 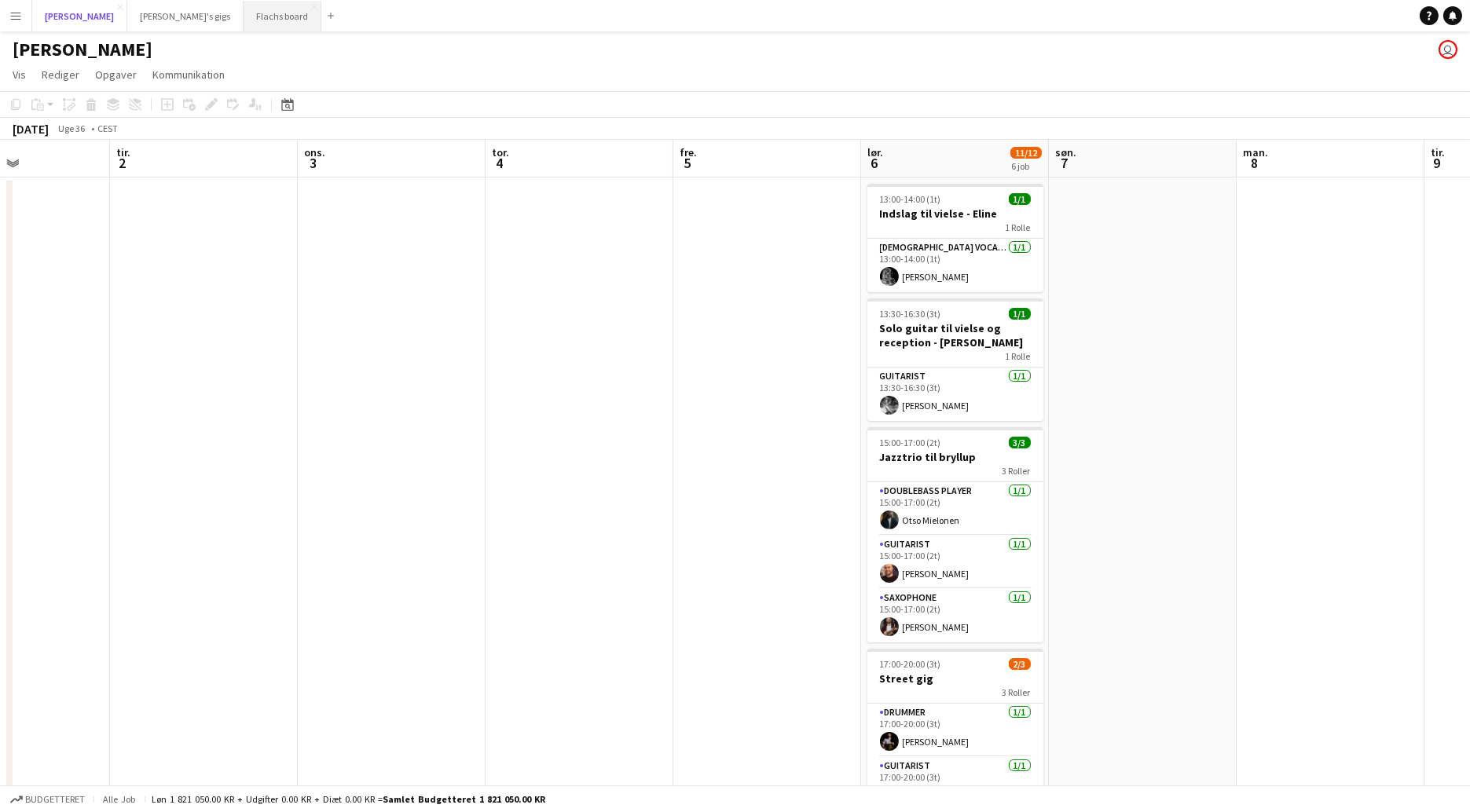 I want to click on span: lør., so click(x=875, y=152).